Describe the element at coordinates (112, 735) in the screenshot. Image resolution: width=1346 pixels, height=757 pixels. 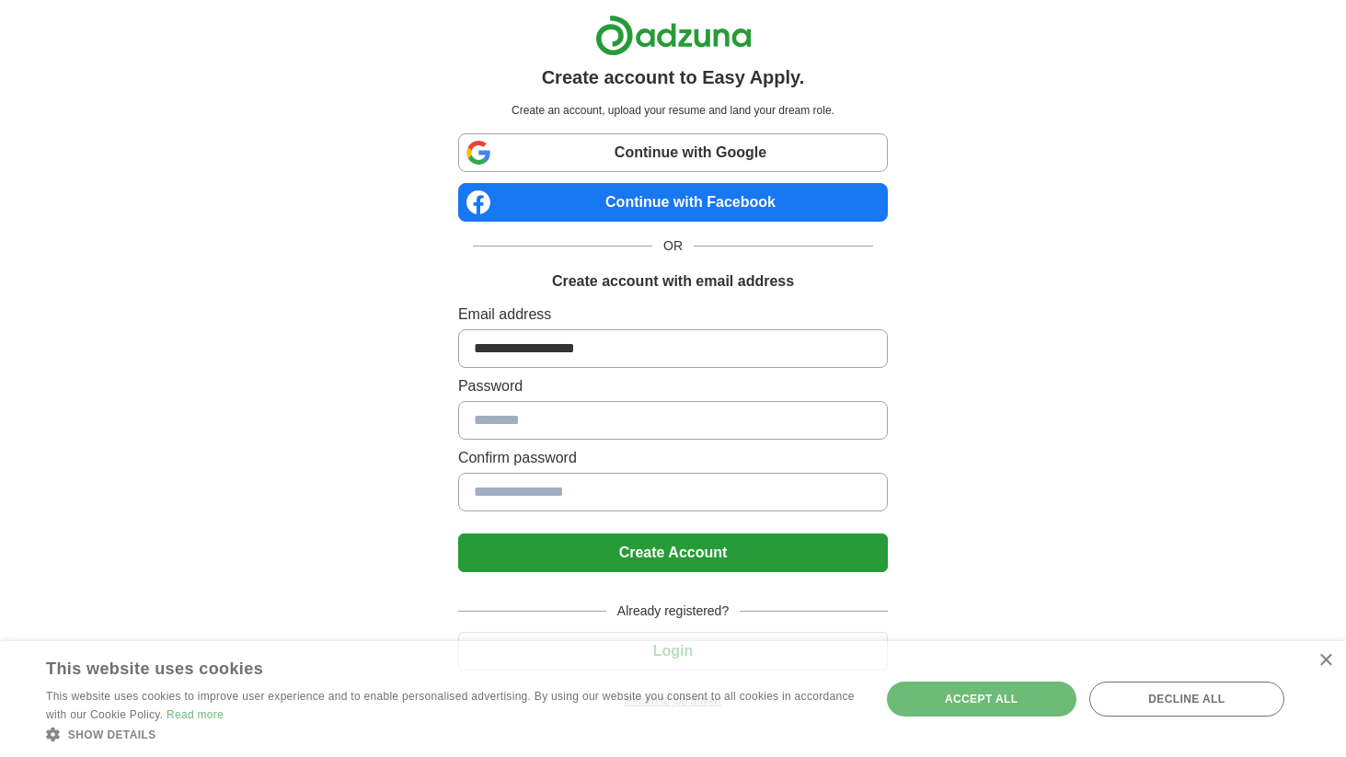
I see `span: Show details` at that location.